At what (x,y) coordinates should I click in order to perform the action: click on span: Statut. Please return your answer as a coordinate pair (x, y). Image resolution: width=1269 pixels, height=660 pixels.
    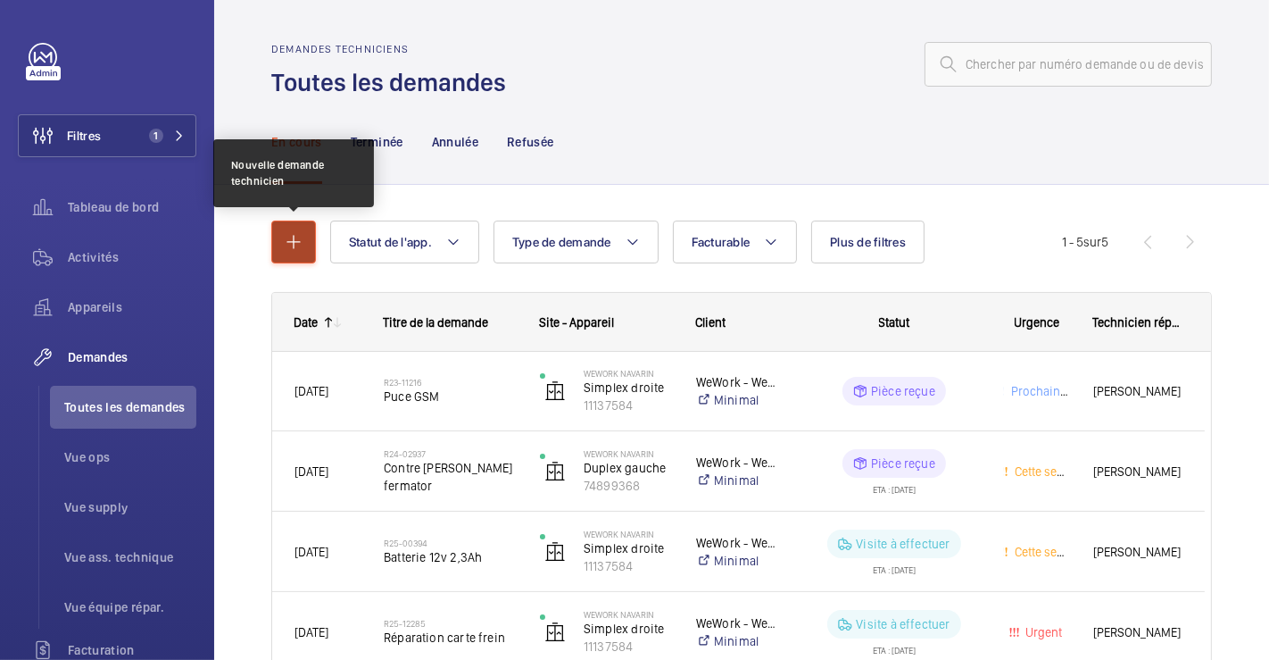
    Looking at the image, I should click on (894, 322).